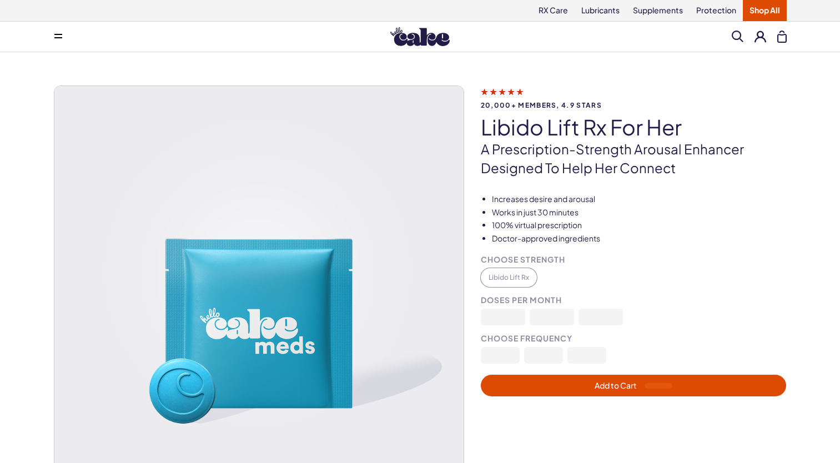  What do you see at coordinates (639, 239) in the screenshot?
I see `li: Doctor-approved ingredients` at bounding box center [639, 239].